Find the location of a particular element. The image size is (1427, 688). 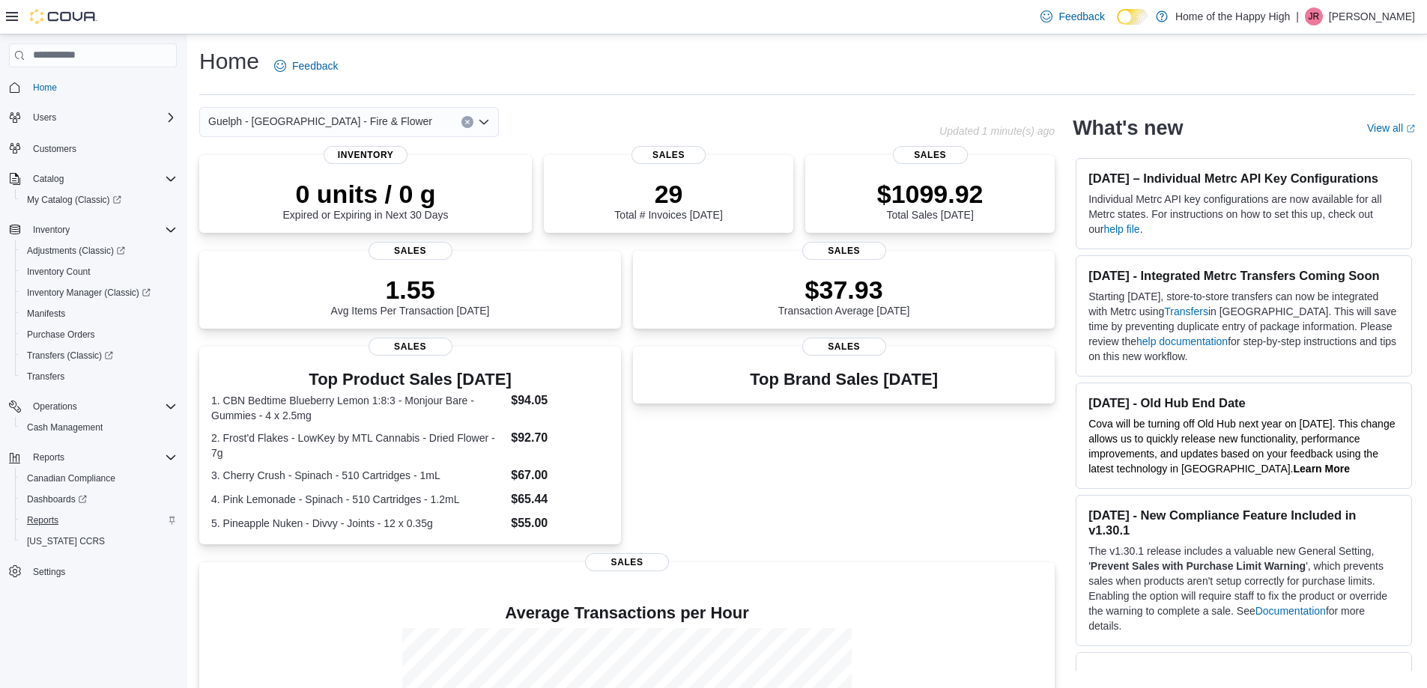

button: Open list of options is located at coordinates (484, 122).